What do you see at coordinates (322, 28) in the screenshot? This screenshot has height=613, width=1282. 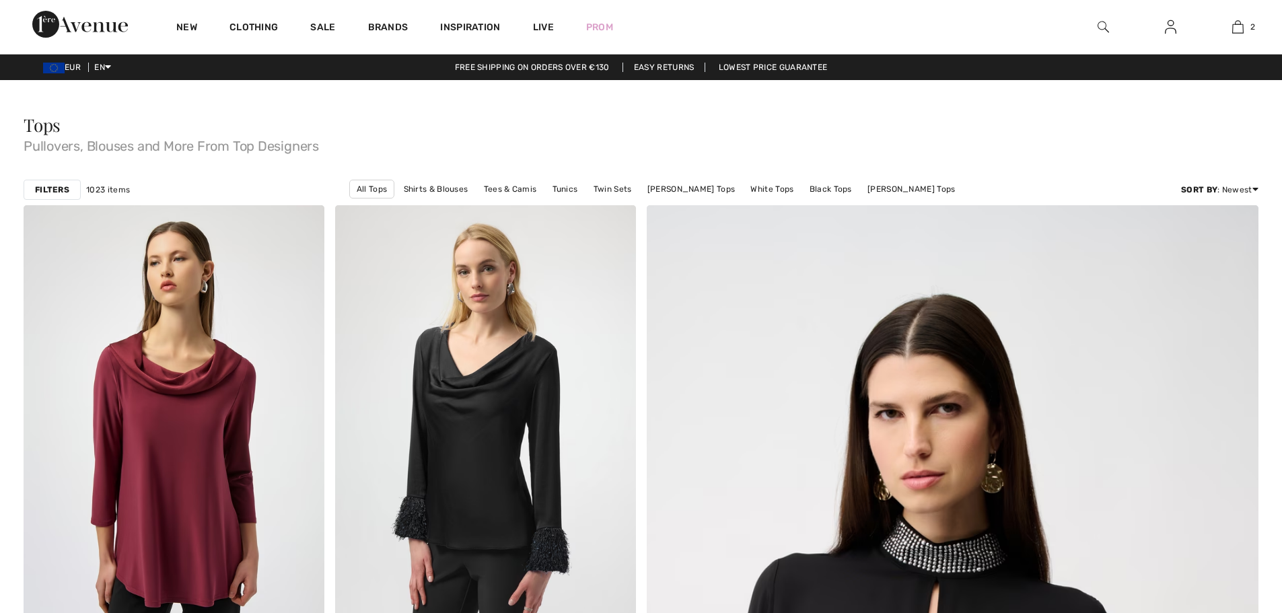 I see `a: Sale` at bounding box center [322, 28].